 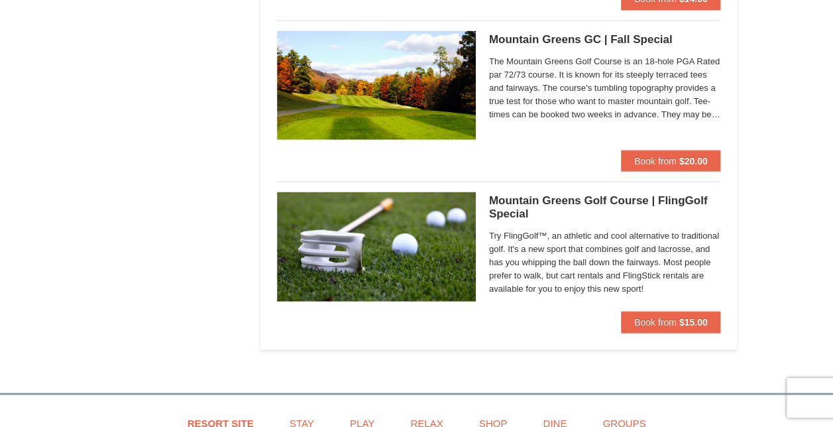 I want to click on span: The Mountain Greens Golf Course is an 18-hole PGA Rated par 72/73 course. It is known for its ste..., so click(x=605, y=87).